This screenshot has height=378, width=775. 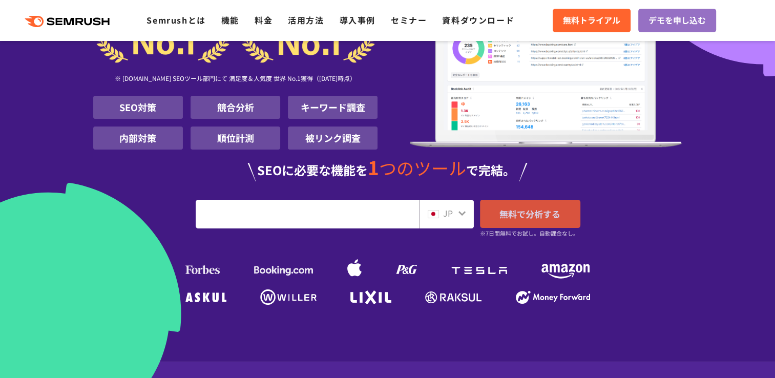 I want to click on span: JP, so click(x=448, y=213).